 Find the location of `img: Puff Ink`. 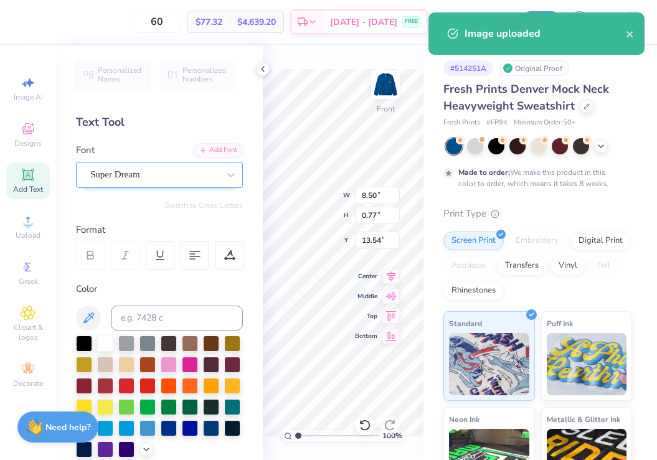

img: Puff Ink is located at coordinates (587, 364).